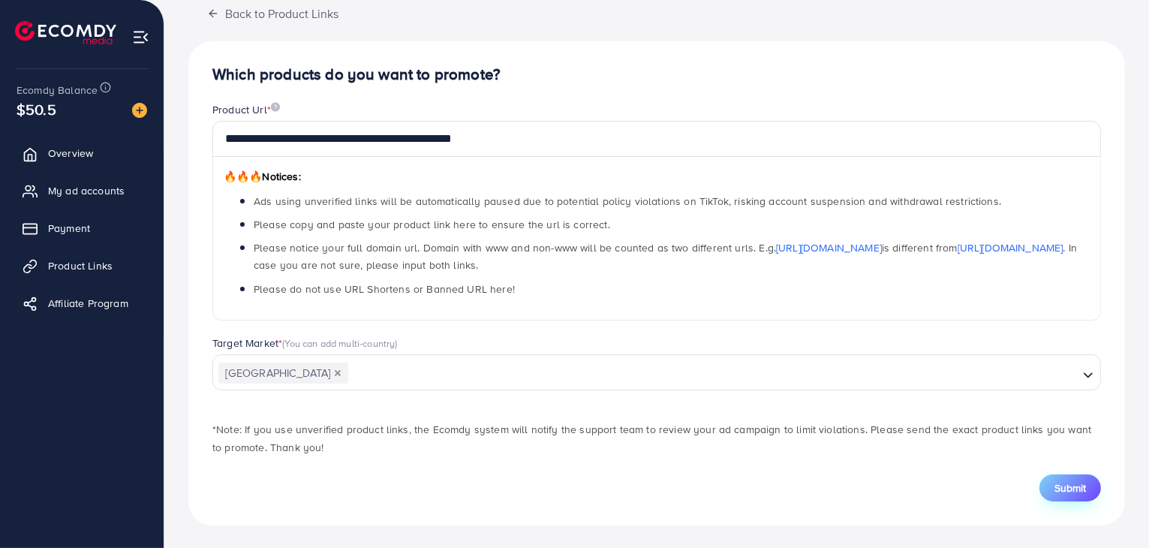 This screenshot has height=548, width=1149. What do you see at coordinates (305, 343) in the screenshot?
I see `label: Target Market` at bounding box center [305, 343].